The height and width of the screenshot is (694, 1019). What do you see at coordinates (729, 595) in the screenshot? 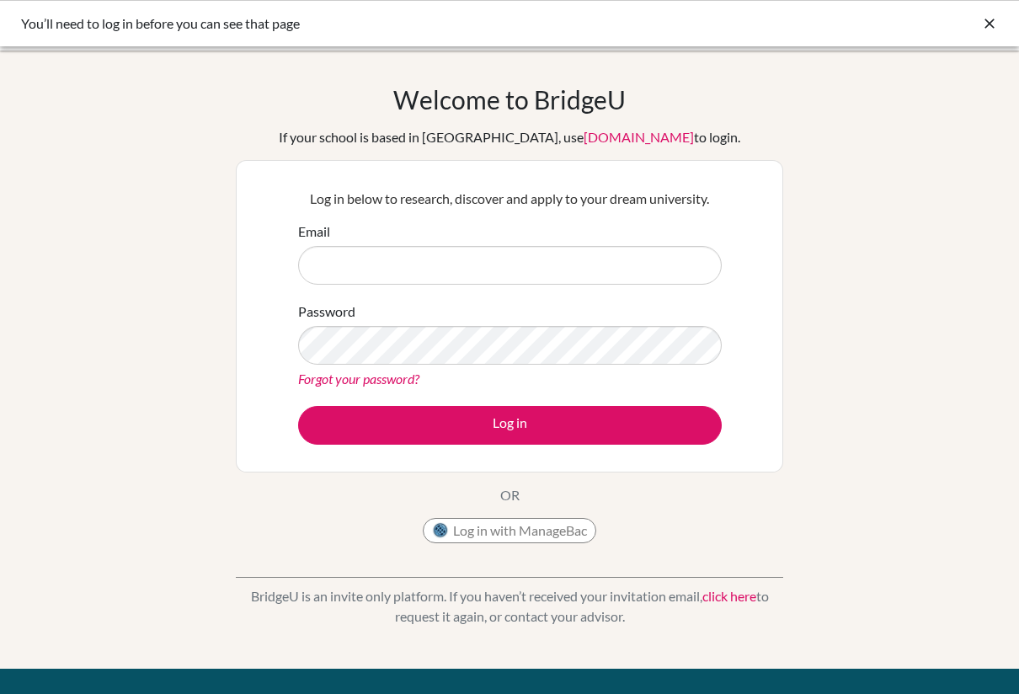
I see `a: click here` at bounding box center [729, 595].